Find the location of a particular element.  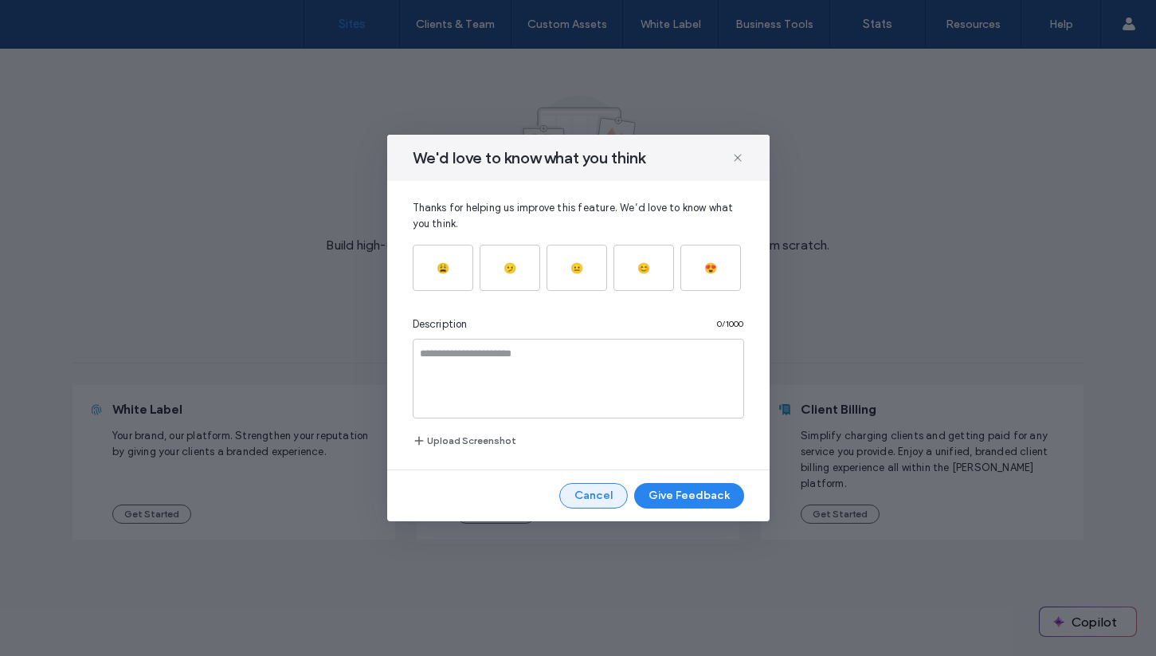

button: Upload Screenshot is located at coordinates (465, 441).